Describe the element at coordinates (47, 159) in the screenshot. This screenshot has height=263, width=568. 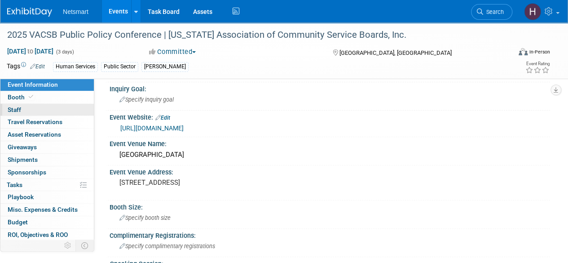
I see `a: Shipments` at that location.